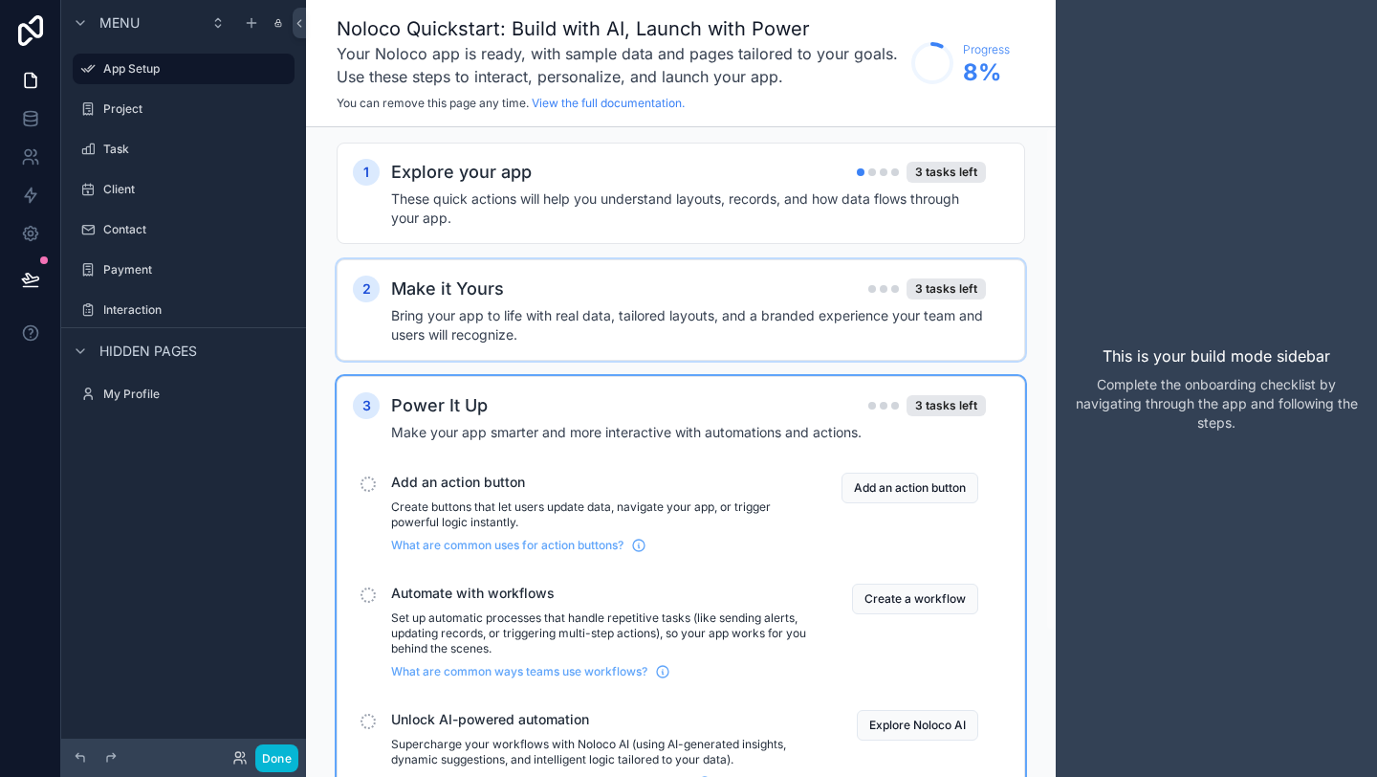 This screenshot has height=777, width=1377. I want to click on span: Hidden pages, so click(148, 351).